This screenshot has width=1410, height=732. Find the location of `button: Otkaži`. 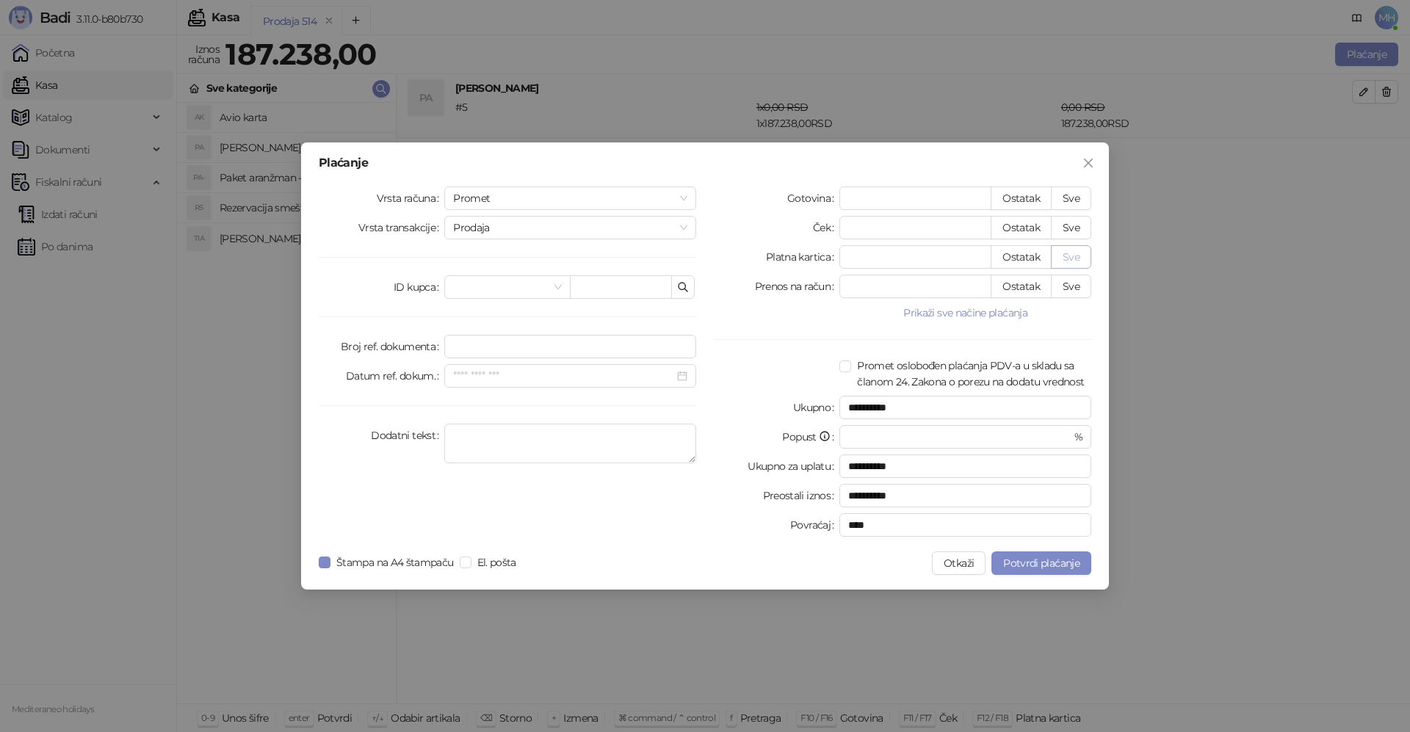

button: Otkaži is located at coordinates (958, 563).